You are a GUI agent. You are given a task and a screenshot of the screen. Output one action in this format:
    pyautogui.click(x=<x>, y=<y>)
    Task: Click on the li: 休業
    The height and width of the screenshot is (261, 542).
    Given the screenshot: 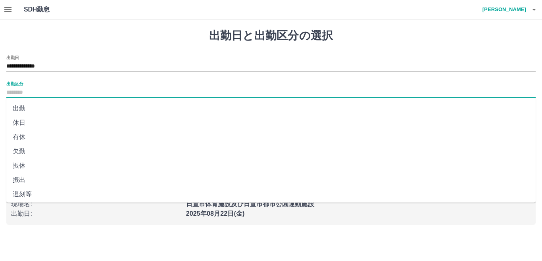 What is the action you would take?
    pyautogui.click(x=271, y=208)
    